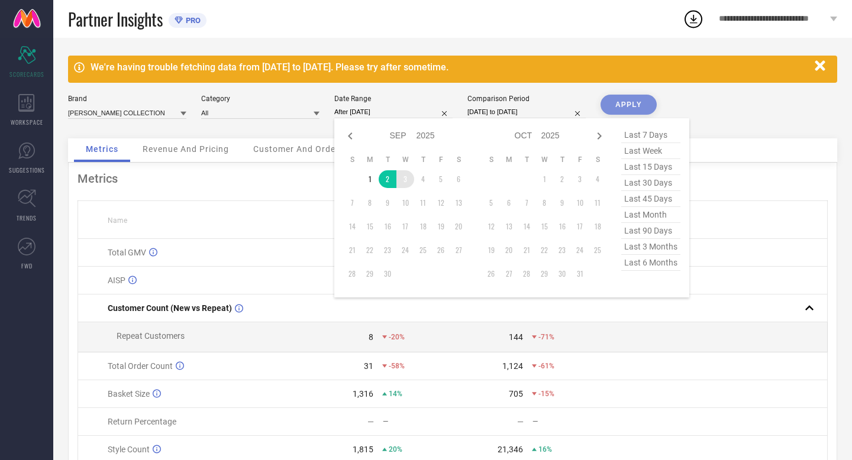 The height and width of the screenshot is (460, 852). I want to click on span: Total Order Count, so click(140, 366).